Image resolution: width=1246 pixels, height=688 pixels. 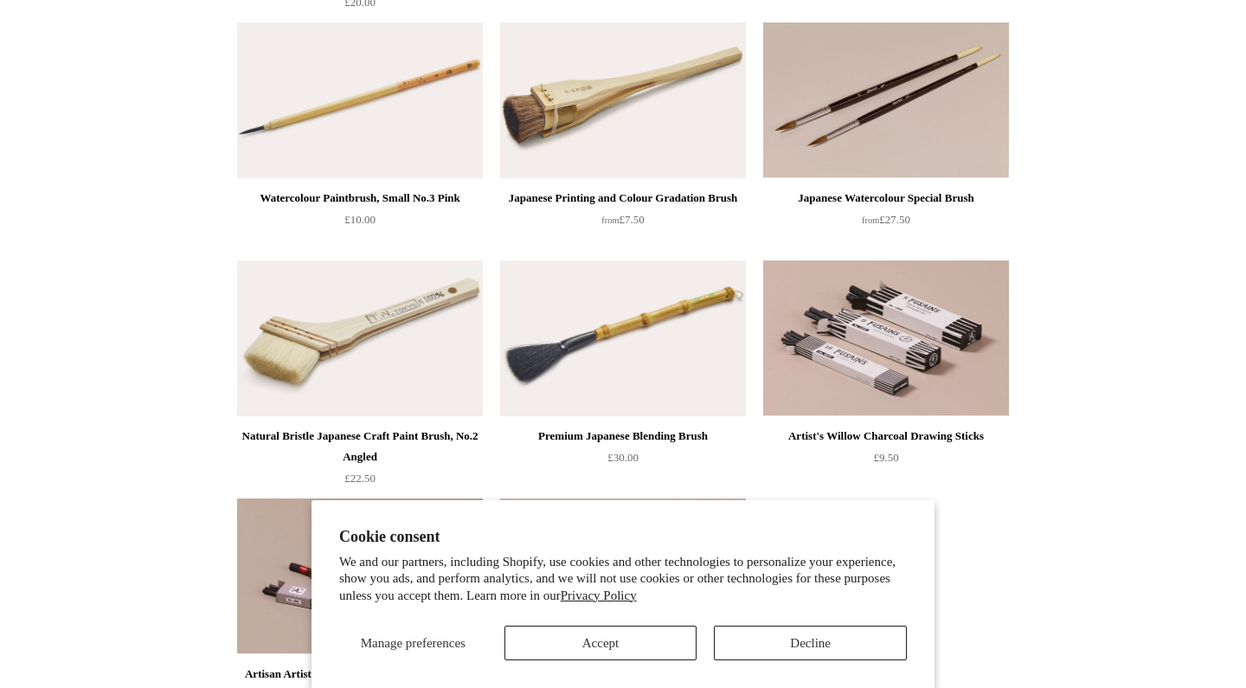 I want to click on a: Natural Bristle Japanese Craft Paint Brush, No.2 Angled Natural Bristle Japanese Craft Paint Brus..., so click(x=360, y=338).